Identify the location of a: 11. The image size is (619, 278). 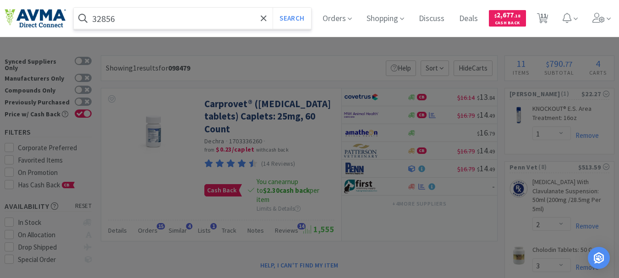
(542, 20).